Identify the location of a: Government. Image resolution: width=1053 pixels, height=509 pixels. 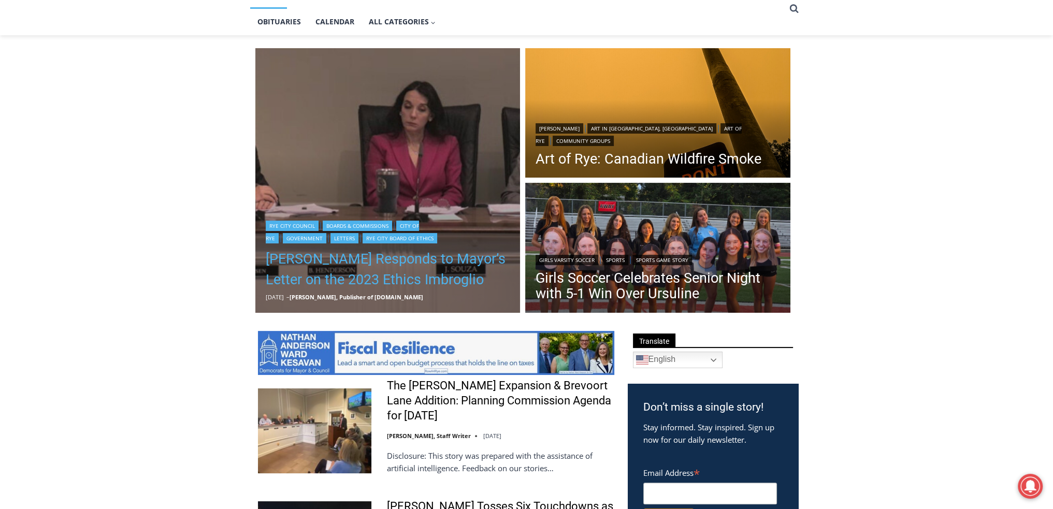
(305, 238).